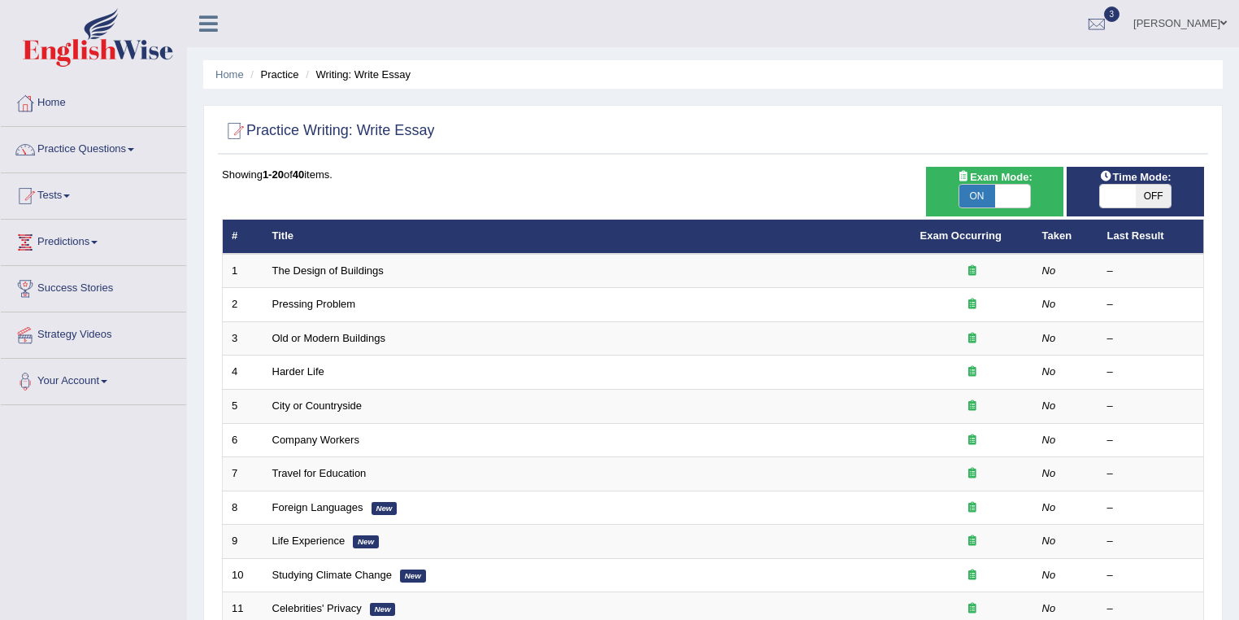  Describe the element at coordinates (1066, 237) in the screenshot. I see `th: Taken` at that location.